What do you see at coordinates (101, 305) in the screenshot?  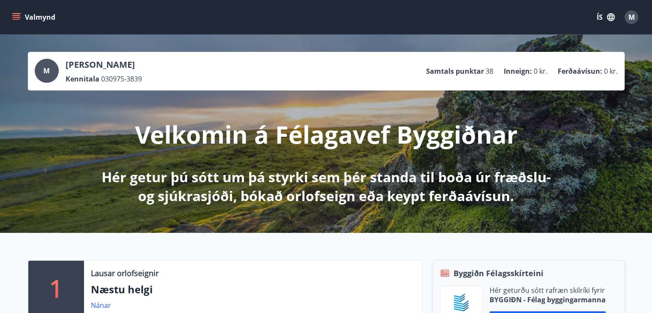 I see `a: Nánar` at bounding box center [101, 305].